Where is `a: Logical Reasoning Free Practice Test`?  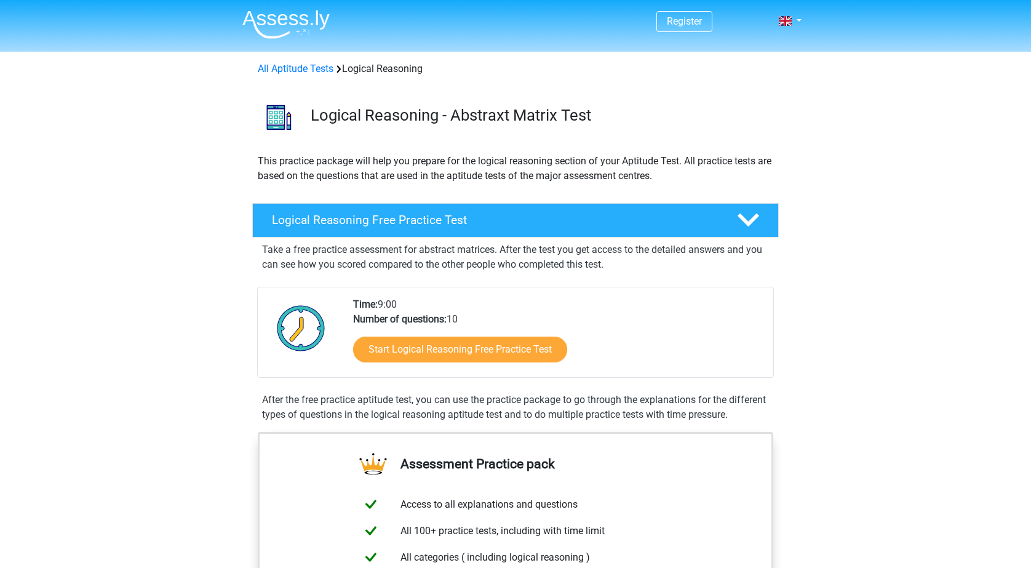 a: Logical Reasoning Free Practice Test is located at coordinates (516, 220).